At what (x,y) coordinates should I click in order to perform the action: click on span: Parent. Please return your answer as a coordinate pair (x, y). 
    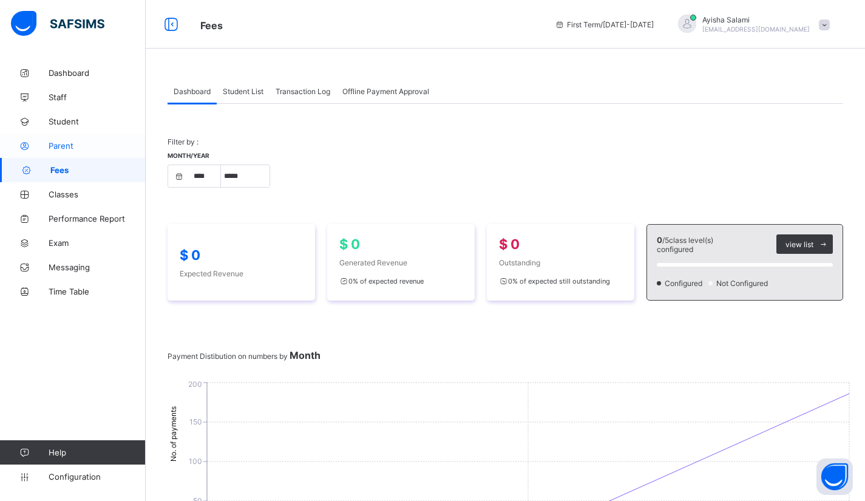
    Looking at the image, I should click on (97, 146).